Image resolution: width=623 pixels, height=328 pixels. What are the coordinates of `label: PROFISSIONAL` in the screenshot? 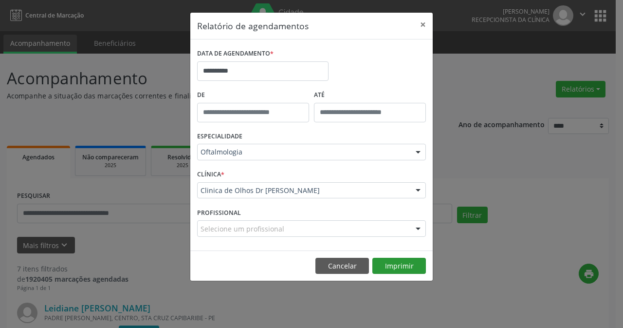 It's located at (219, 212).